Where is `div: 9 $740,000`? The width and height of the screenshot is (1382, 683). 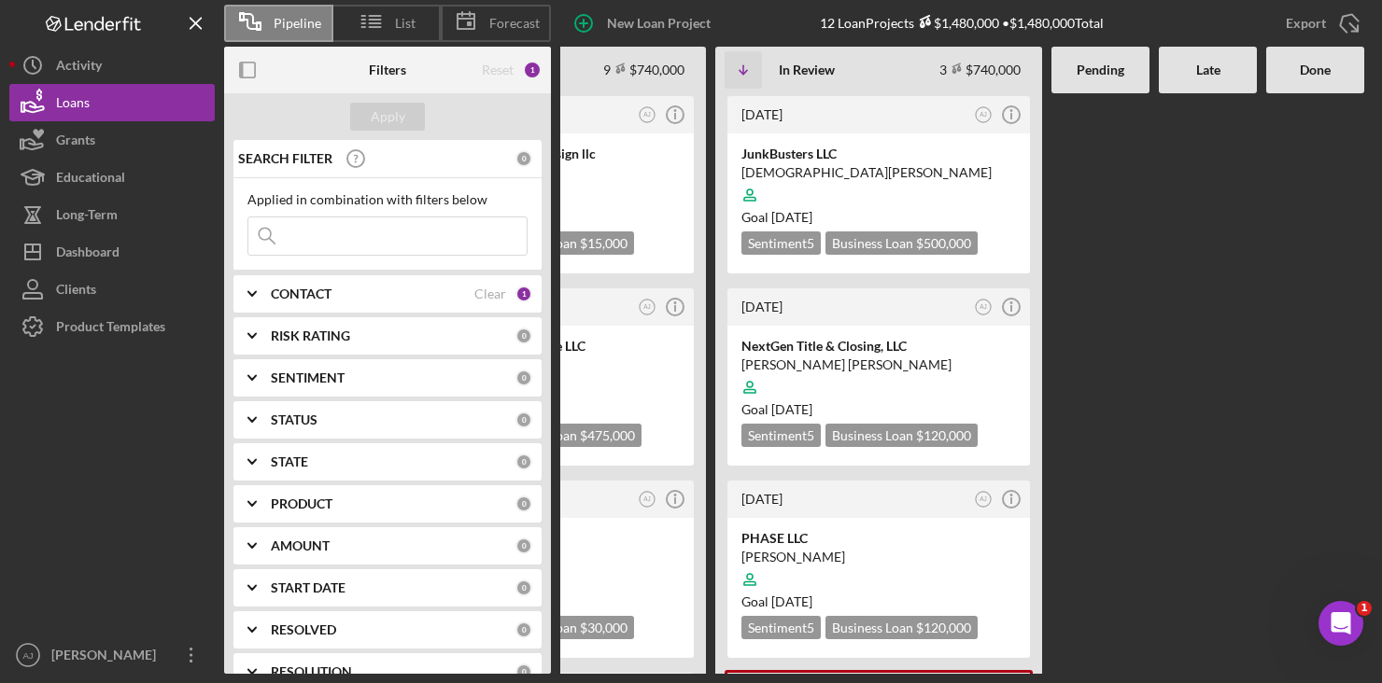
div: 9 $740,000 is located at coordinates (643, 69).